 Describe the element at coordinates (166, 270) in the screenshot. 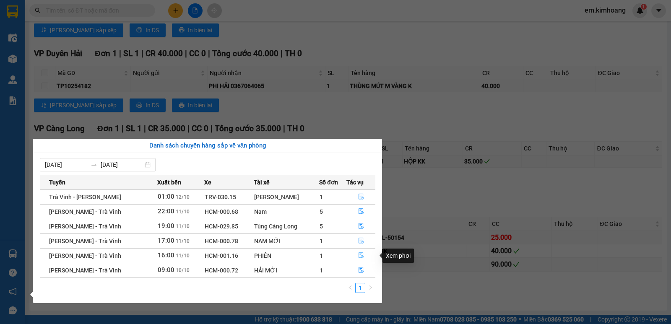

I see `span: 09:00` at that location.